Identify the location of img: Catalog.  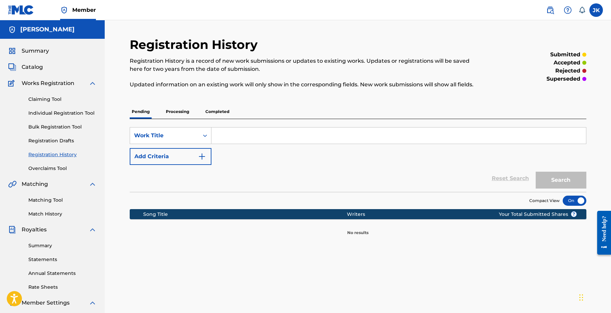
(12, 67).